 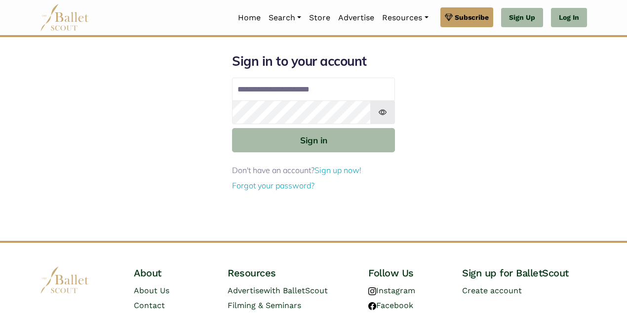 What do you see at coordinates (249, 18) in the screenshot?
I see `a: Home` at bounding box center [249, 18].